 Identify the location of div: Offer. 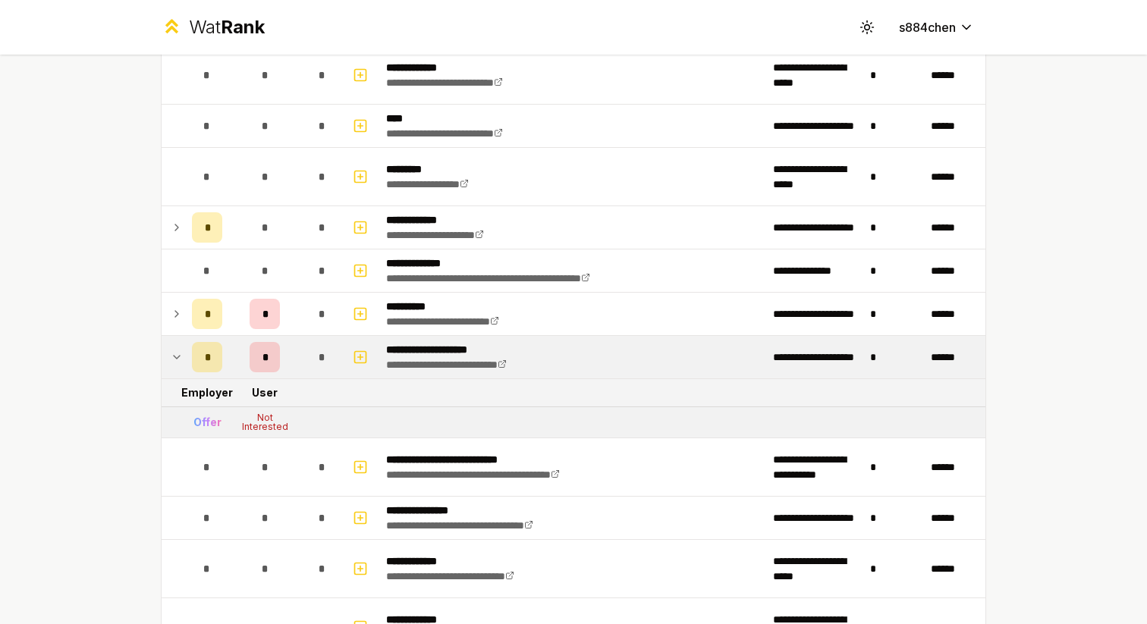
(207, 423).